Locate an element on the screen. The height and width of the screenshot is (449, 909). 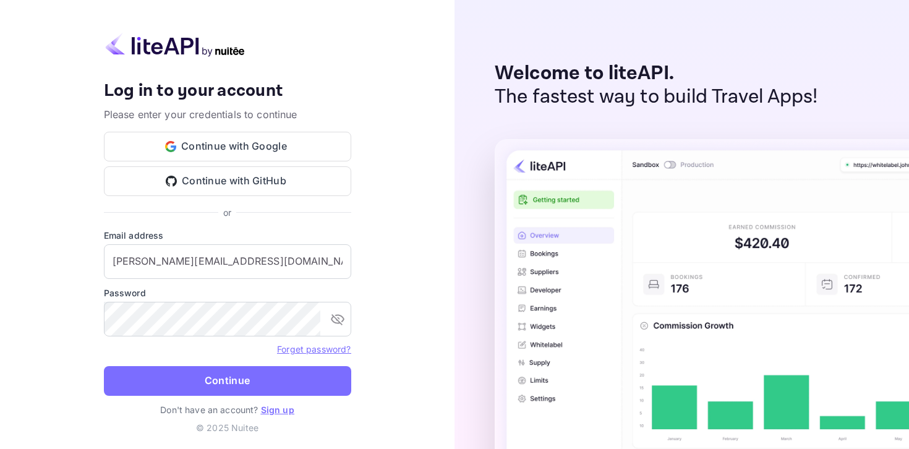
input: Enter your email address is located at coordinates (228, 262).